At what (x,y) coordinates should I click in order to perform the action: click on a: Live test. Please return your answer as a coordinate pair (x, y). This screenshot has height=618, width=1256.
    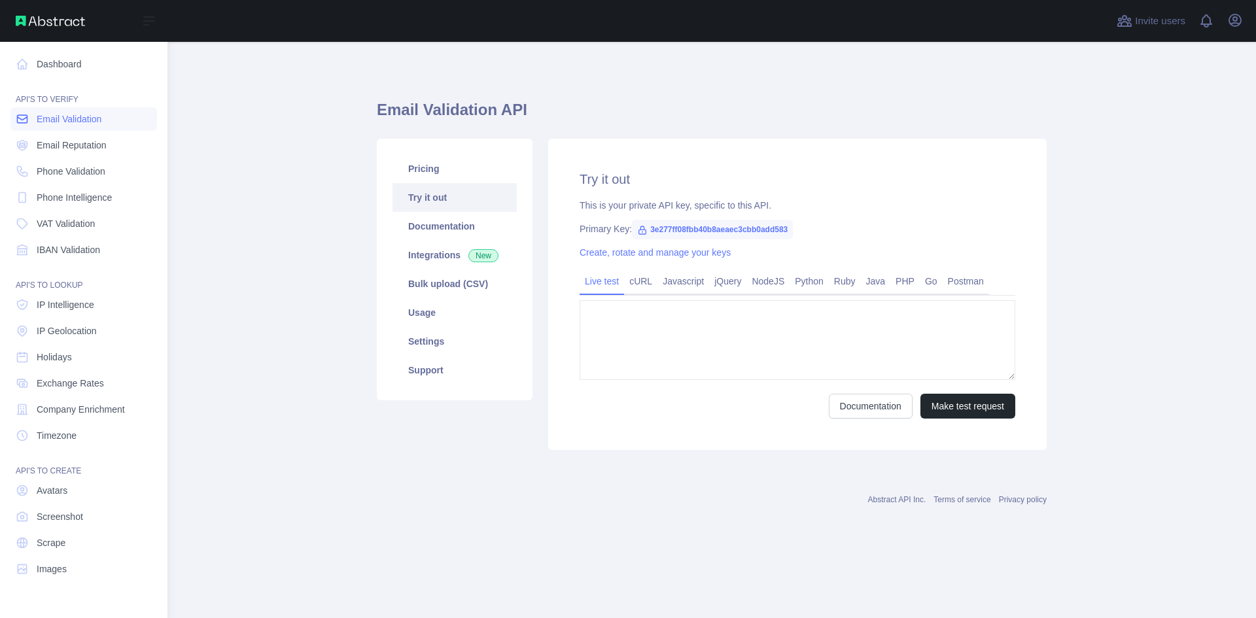
    Looking at the image, I should click on (602, 281).